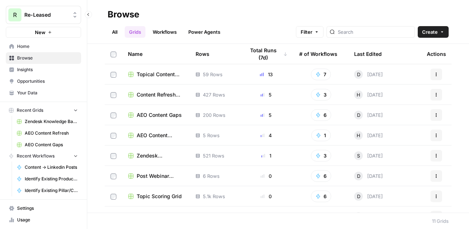  I want to click on a: Settings, so click(43, 209).